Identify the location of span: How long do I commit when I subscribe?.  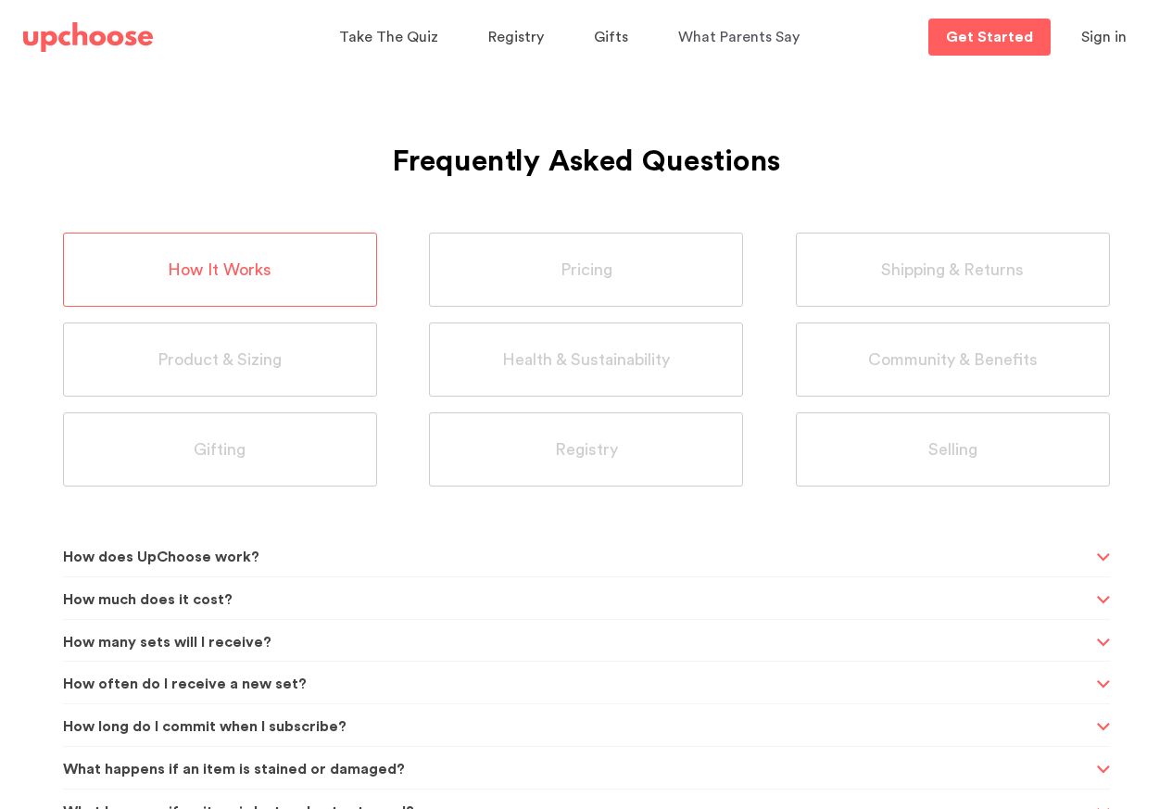
(577, 726).